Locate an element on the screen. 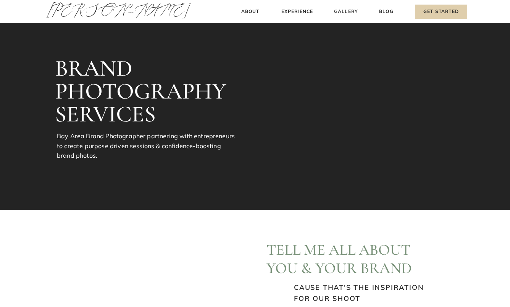 Image resolution: width=510 pixels, height=307 pixels. h3: Gallery is located at coordinates (346, 11).